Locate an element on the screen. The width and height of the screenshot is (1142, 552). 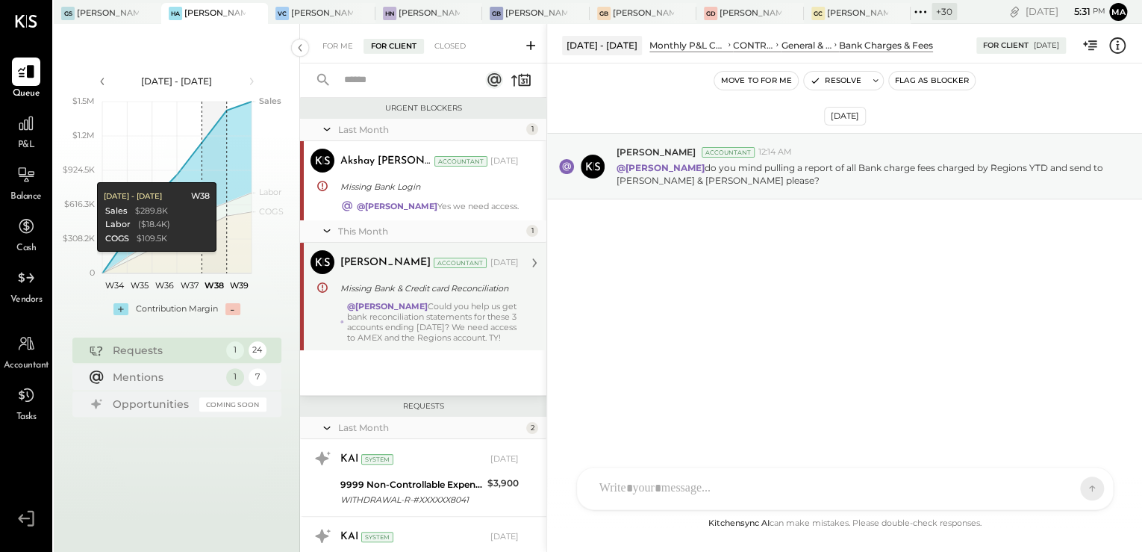
div: ($18.4K) is located at coordinates (154, 225).